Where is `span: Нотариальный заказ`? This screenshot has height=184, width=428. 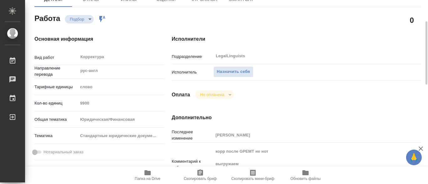 span: Нотариальный заказ is located at coordinates (63, 152).